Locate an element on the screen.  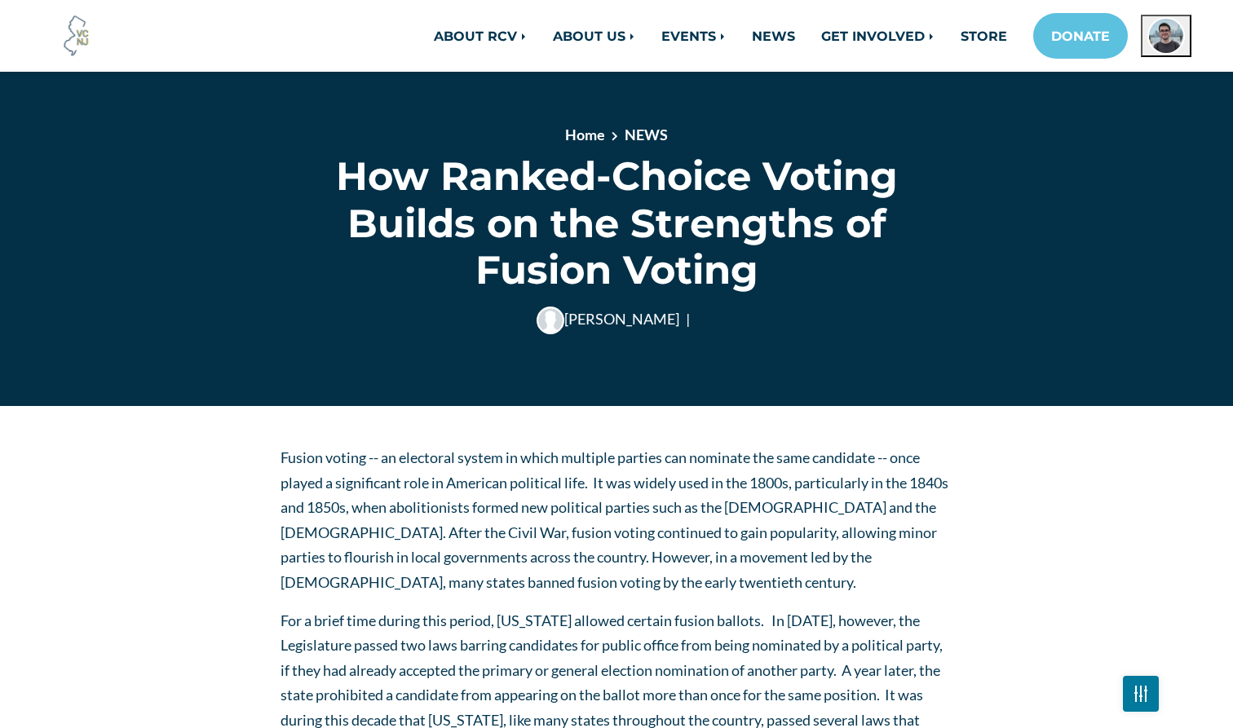
nav: Main navigation is located at coordinates (736, 36).